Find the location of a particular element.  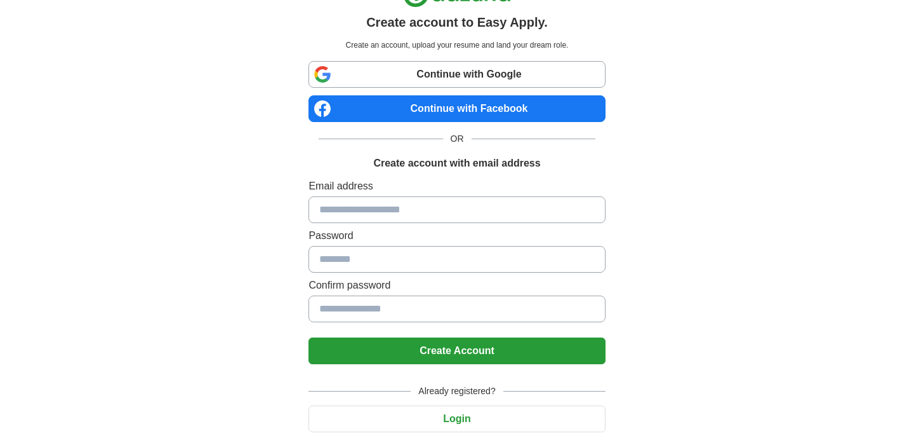

label: Confirm password is located at coordinates (457, 285).